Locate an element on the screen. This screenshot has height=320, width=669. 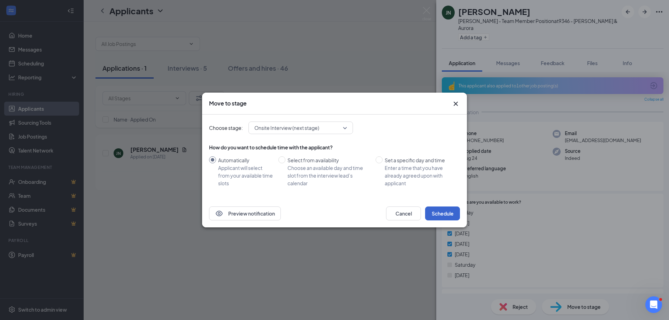
div: Enter a time that you have already agreed upon with applicant is located at coordinates (420, 176).